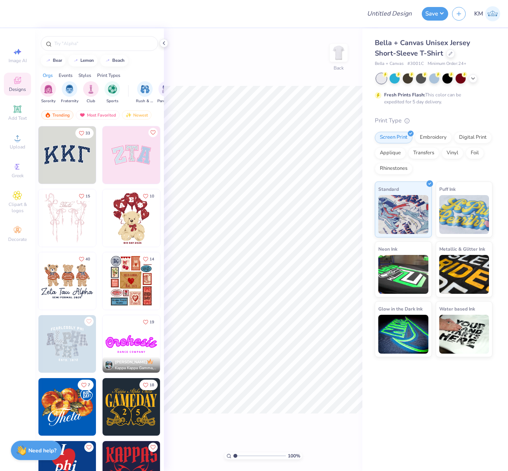 The width and height of the screenshot is (508, 471). What do you see at coordinates (131, 406) in the screenshot?
I see `img: b8819b5f-dd70-42f8-b218-32dd770f7b03` at bounding box center [131, 406].